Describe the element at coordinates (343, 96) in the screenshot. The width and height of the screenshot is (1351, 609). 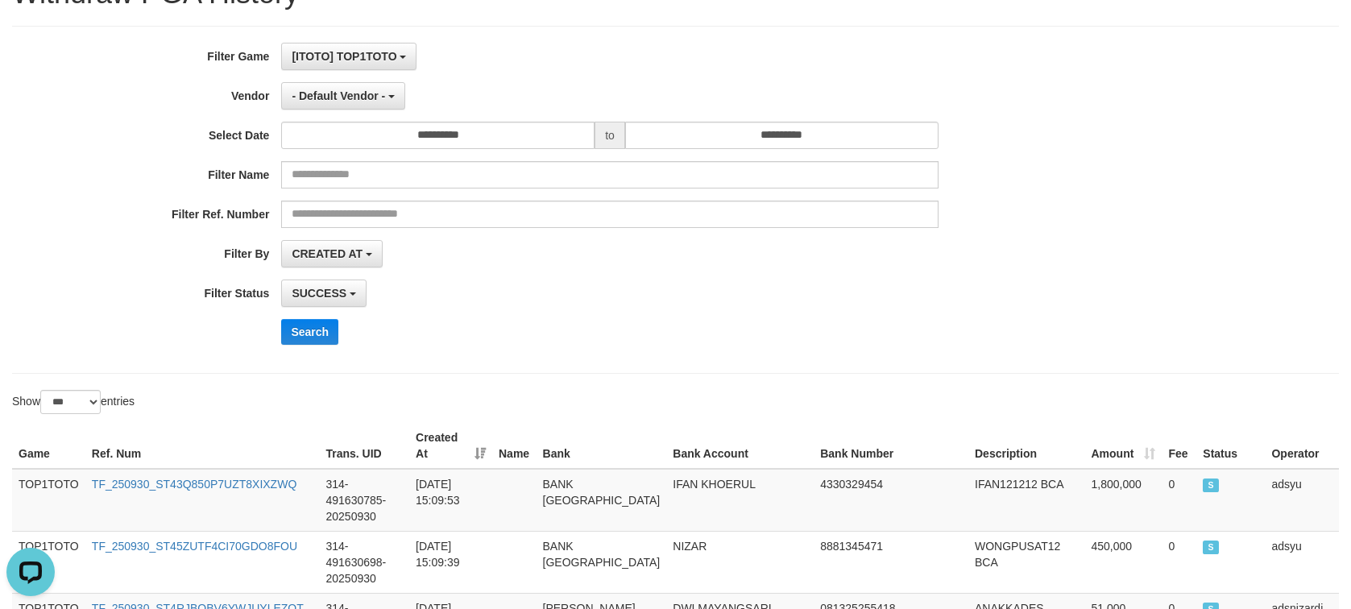
I see `button: - Default Vendor -` at that location.